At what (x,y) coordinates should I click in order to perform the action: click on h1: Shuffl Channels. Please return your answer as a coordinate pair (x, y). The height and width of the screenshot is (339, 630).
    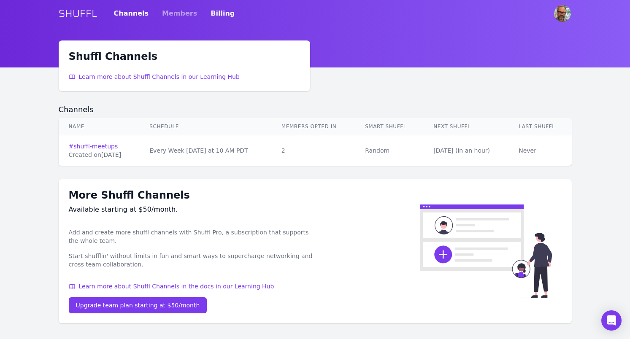
    Looking at the image, I should click on (154, 57).